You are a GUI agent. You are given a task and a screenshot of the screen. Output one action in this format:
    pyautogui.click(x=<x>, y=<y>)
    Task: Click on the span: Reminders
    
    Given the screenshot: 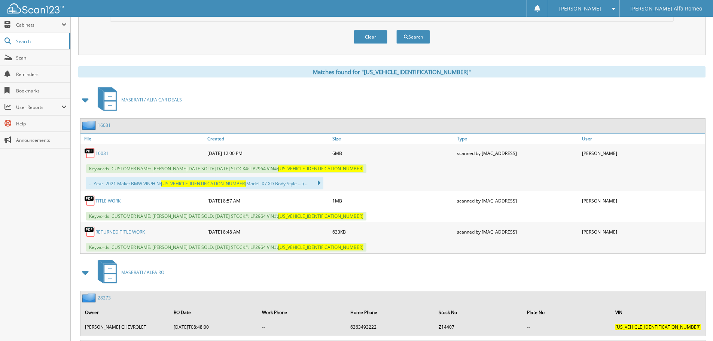 What is the action you would take?
    pyautogui.click(x=41, y=74)
    